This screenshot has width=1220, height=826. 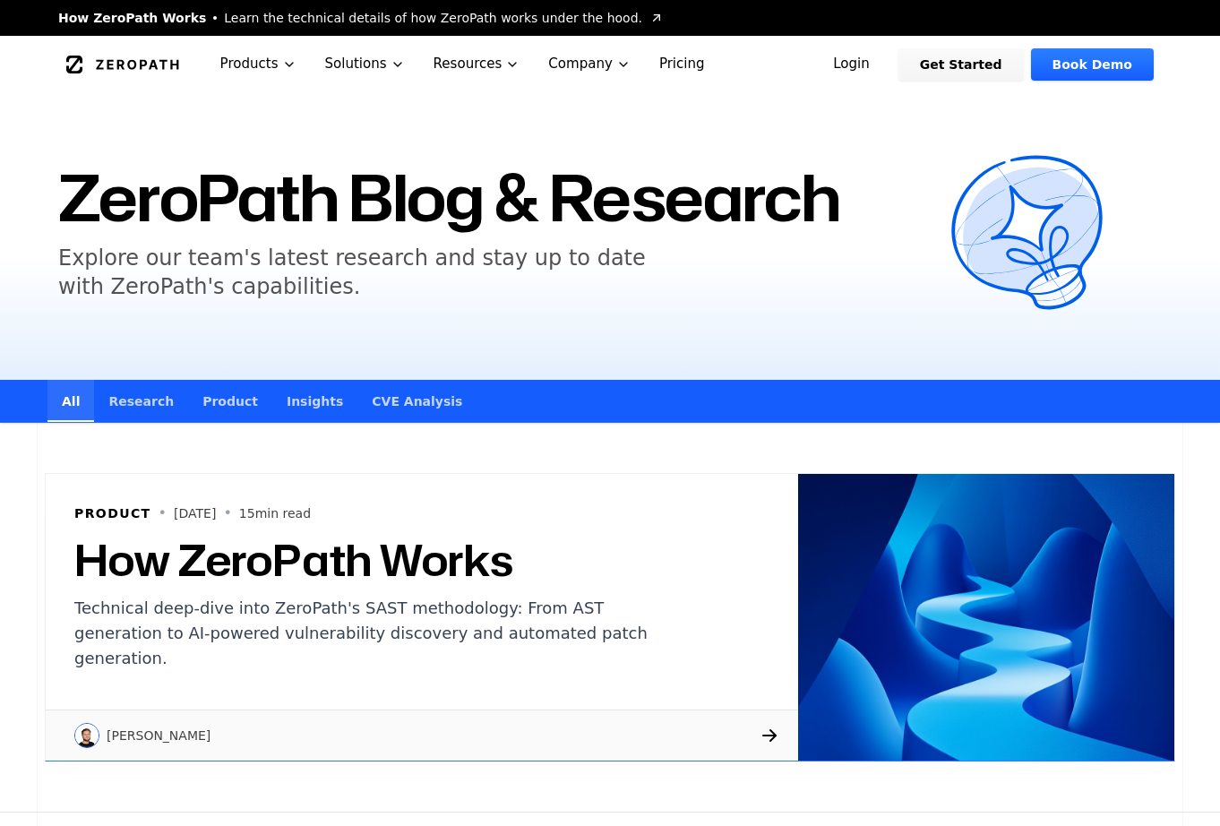 What do you see at coordinates (314, 400) in the screenshot?
I see `a: Insights` at bounding box center [314, 400].